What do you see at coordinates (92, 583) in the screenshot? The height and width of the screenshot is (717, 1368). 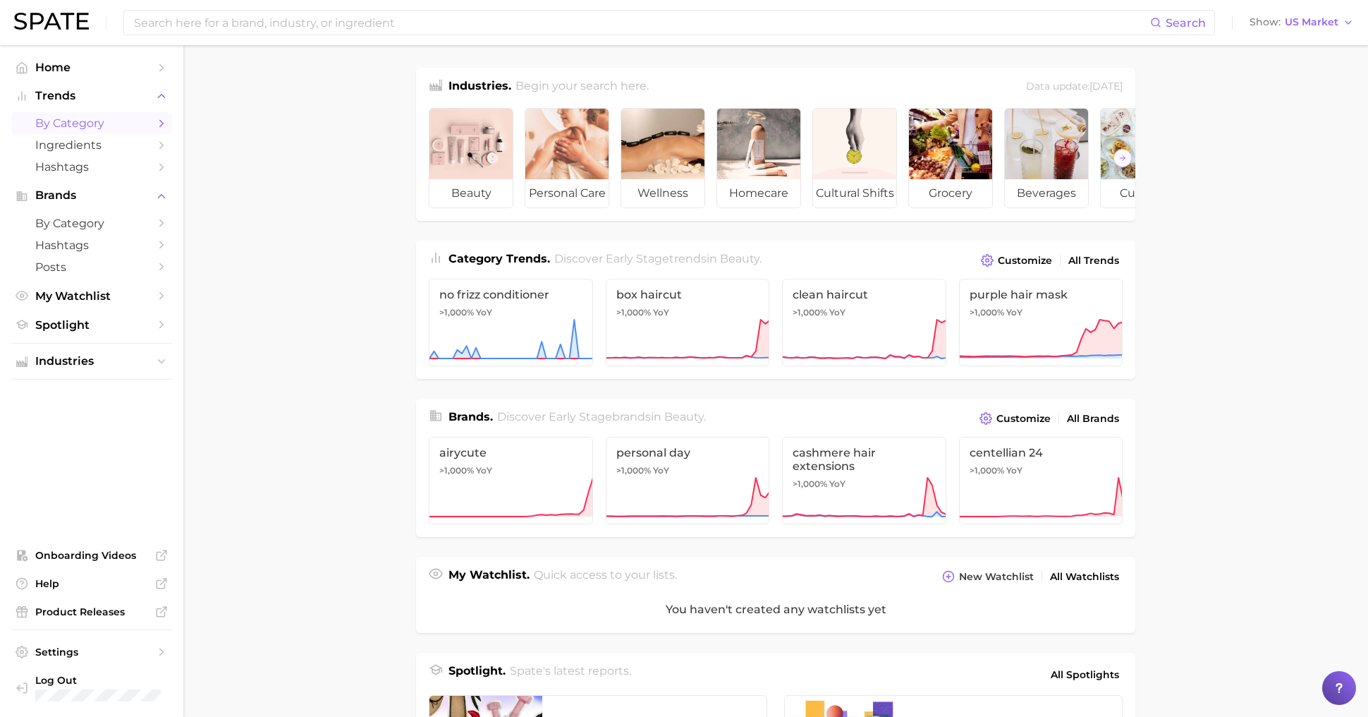 I see `span: Help` at bounding box center [92, 583].